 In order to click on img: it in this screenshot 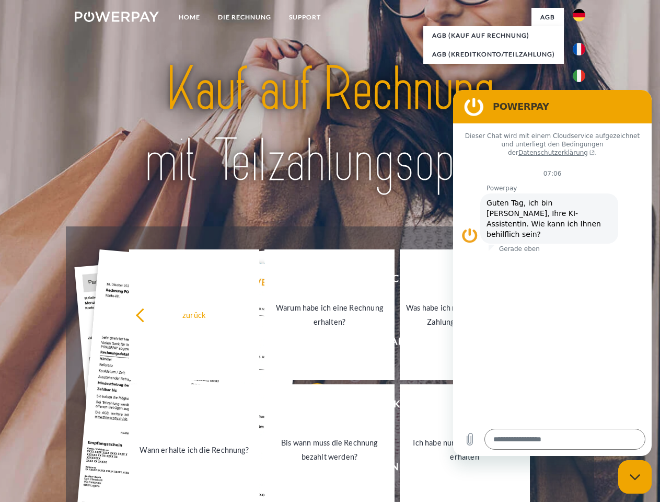, I will do `click(579, 76)`.